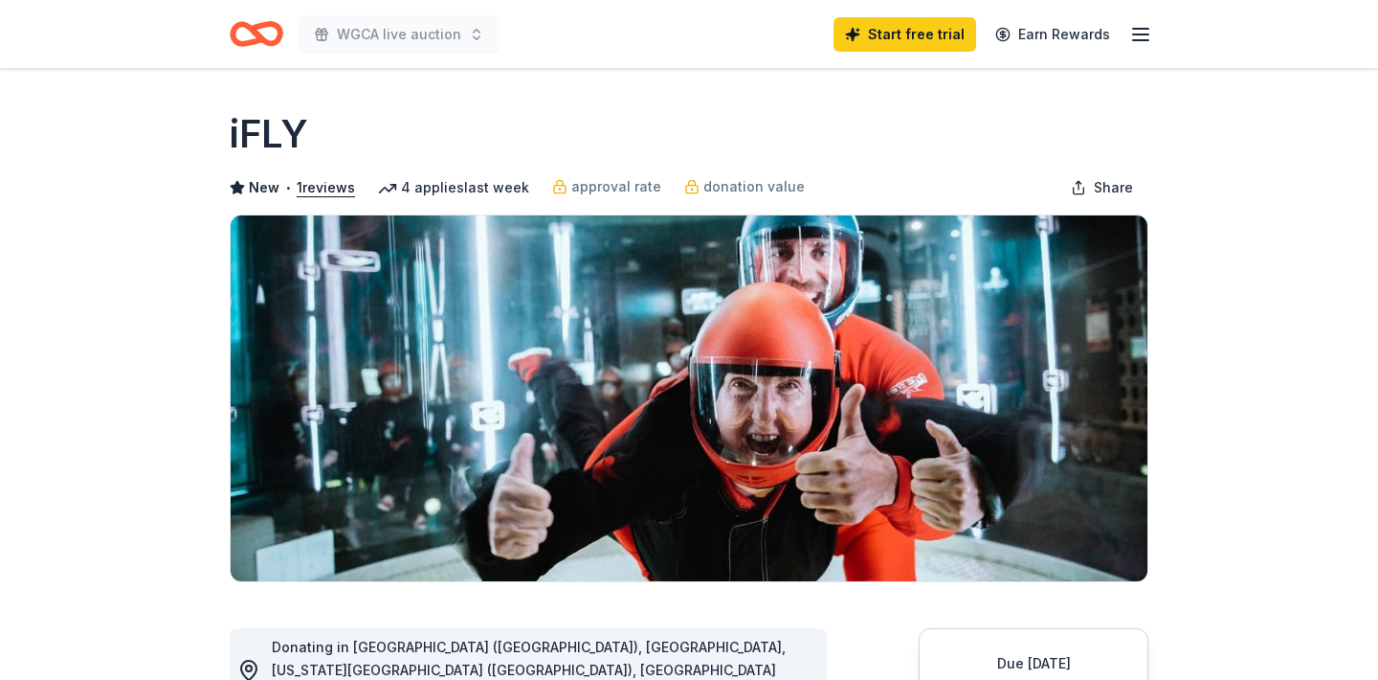 Image resolution: width=1378 pixels, height=680 pixels. I want to click on button: 1reviews, so click(325, 188).